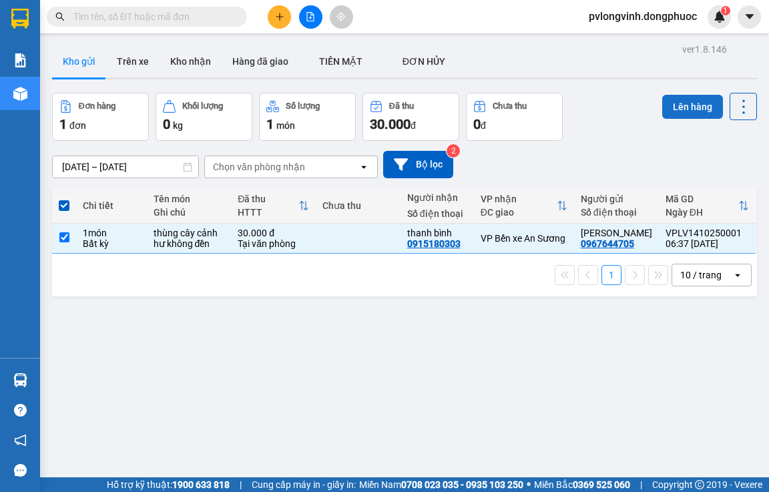  Describe the element at coordinates (453, 151) in the screenshot. I see `sup: 2` at that location.